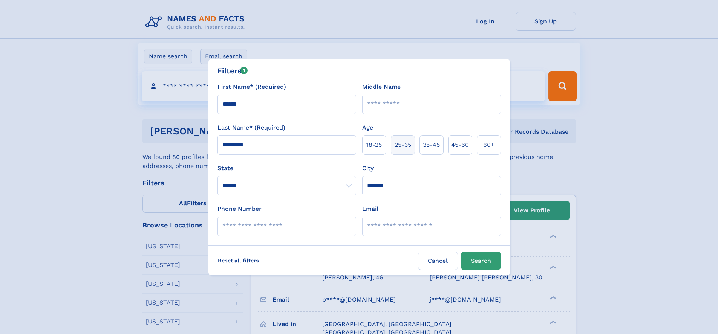  I want to click on label: Cancel, so click(438, 261).